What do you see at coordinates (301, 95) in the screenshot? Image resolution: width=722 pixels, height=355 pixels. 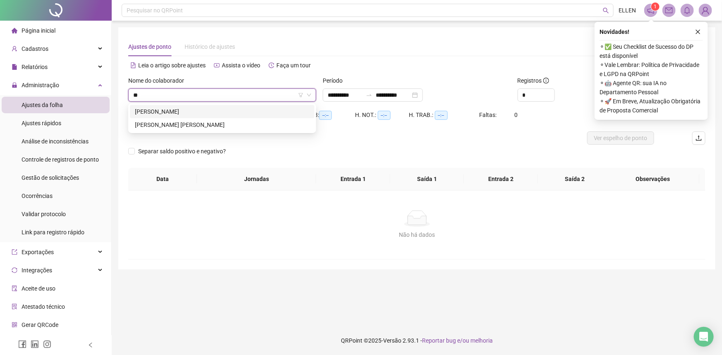 I see `span: filter` at bounding box center [301, 95].